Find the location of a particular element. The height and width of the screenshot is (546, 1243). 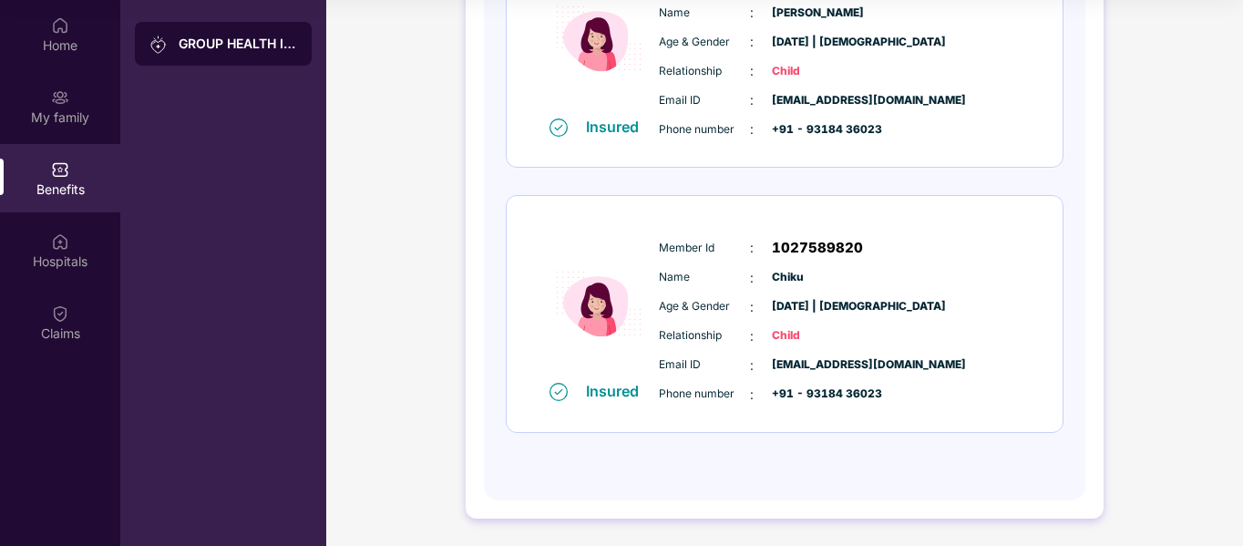

span: Member Id is located at coordinates (704, 248).